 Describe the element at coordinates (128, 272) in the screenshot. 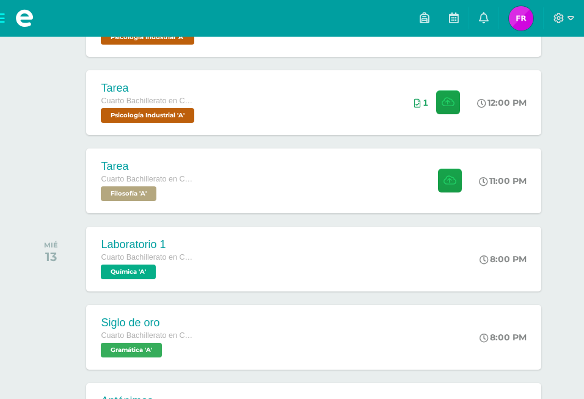

I see `span: Química 'A'` at that location.